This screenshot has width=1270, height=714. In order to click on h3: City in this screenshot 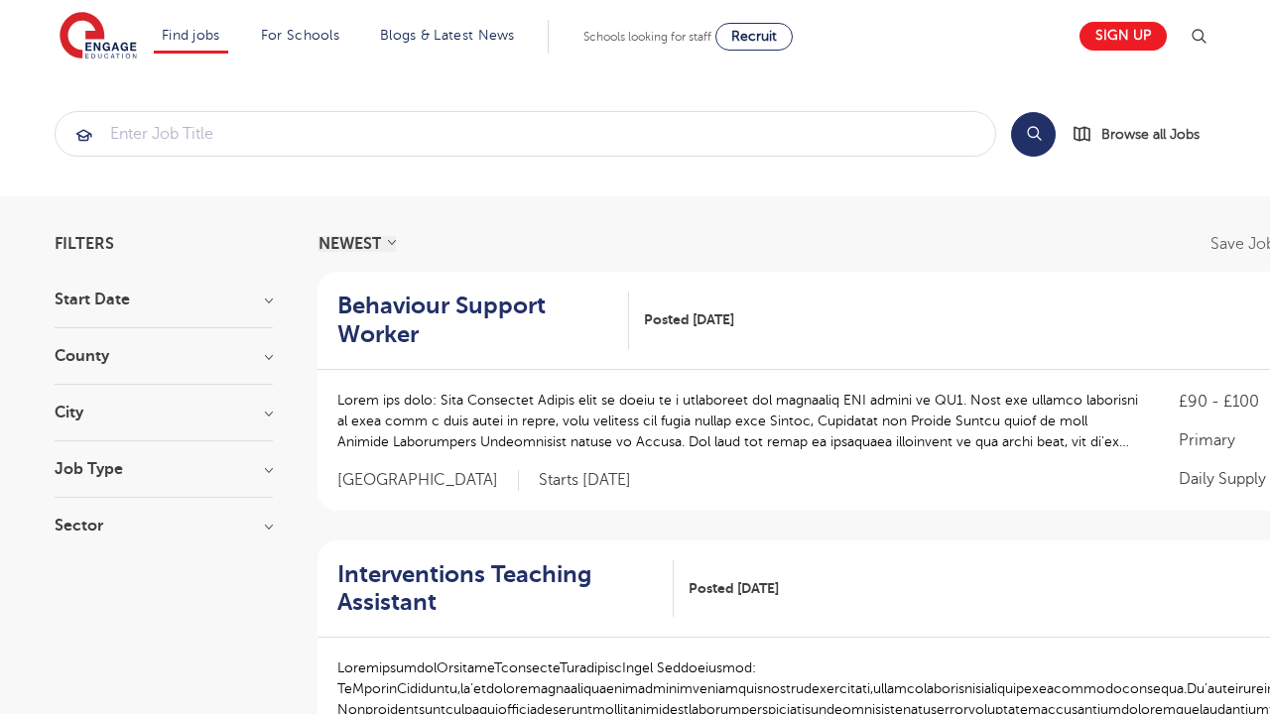, I will do `click(164, 413)`.